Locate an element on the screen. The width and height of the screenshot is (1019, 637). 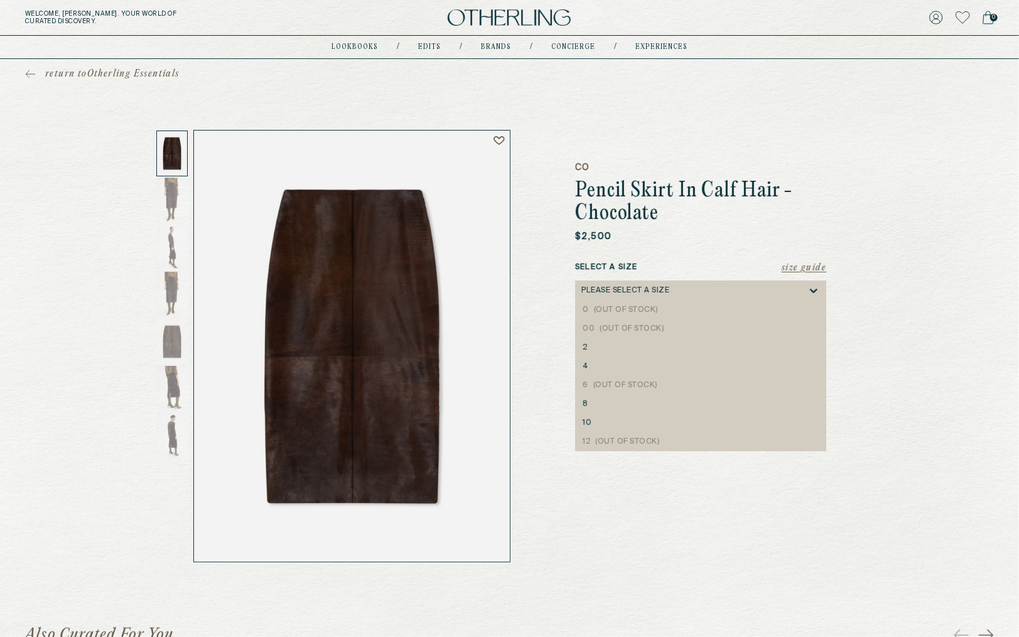
h5: CO is located at coordinates (700, 168).